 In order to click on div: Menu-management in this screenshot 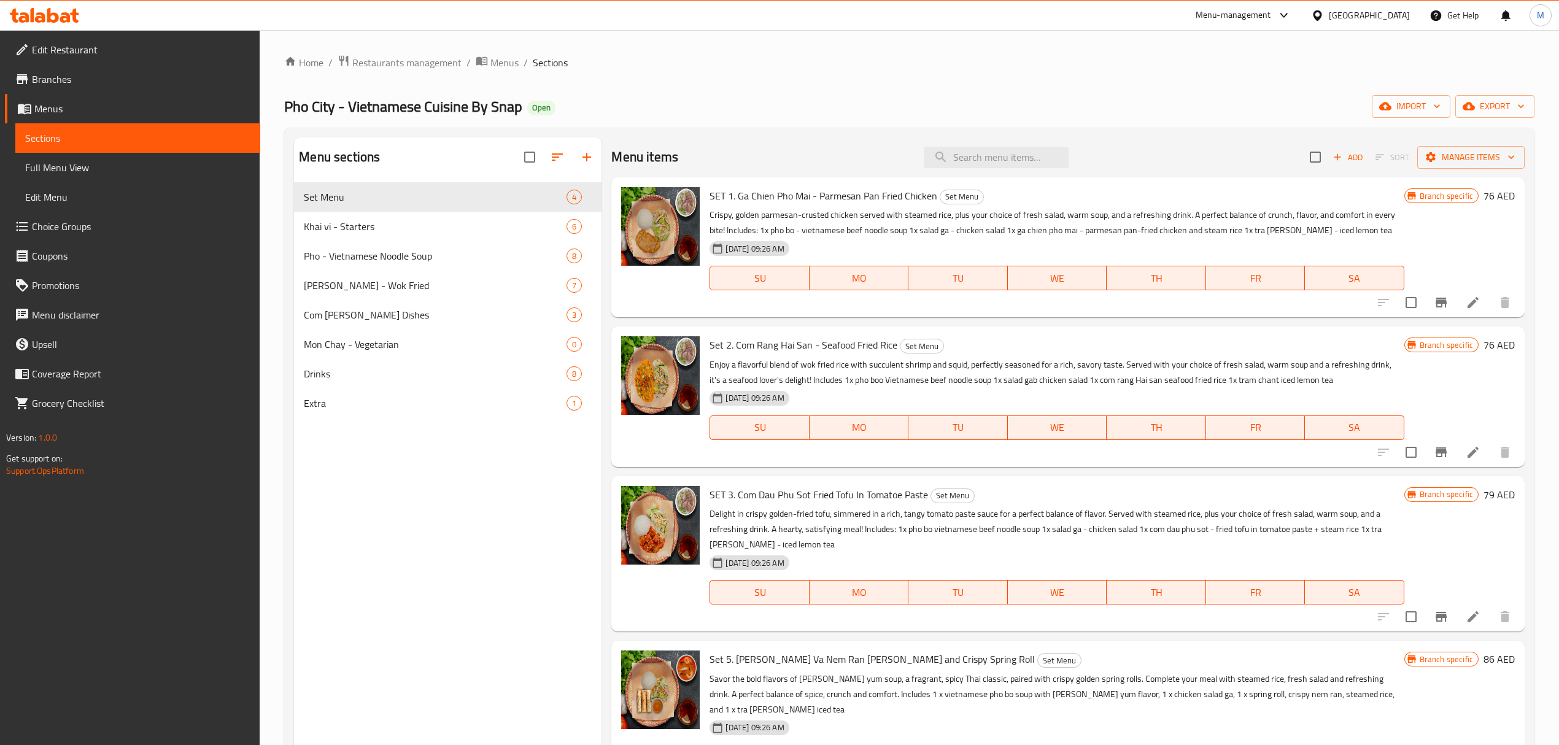, I will do `click(1233, 15)`.